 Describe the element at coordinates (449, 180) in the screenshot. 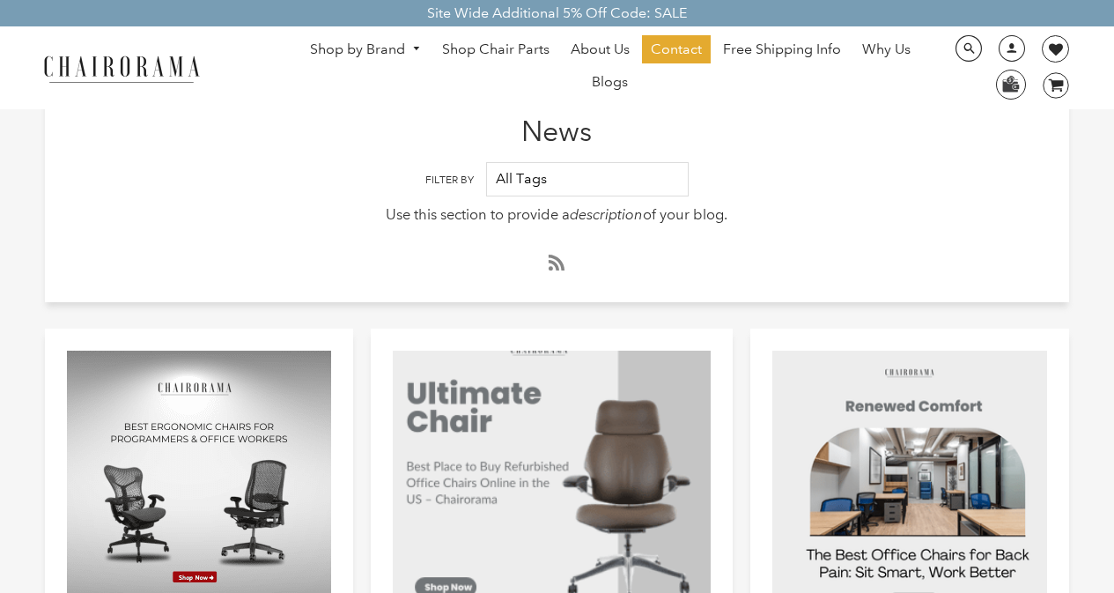

I see `label: Filter By` at that location.